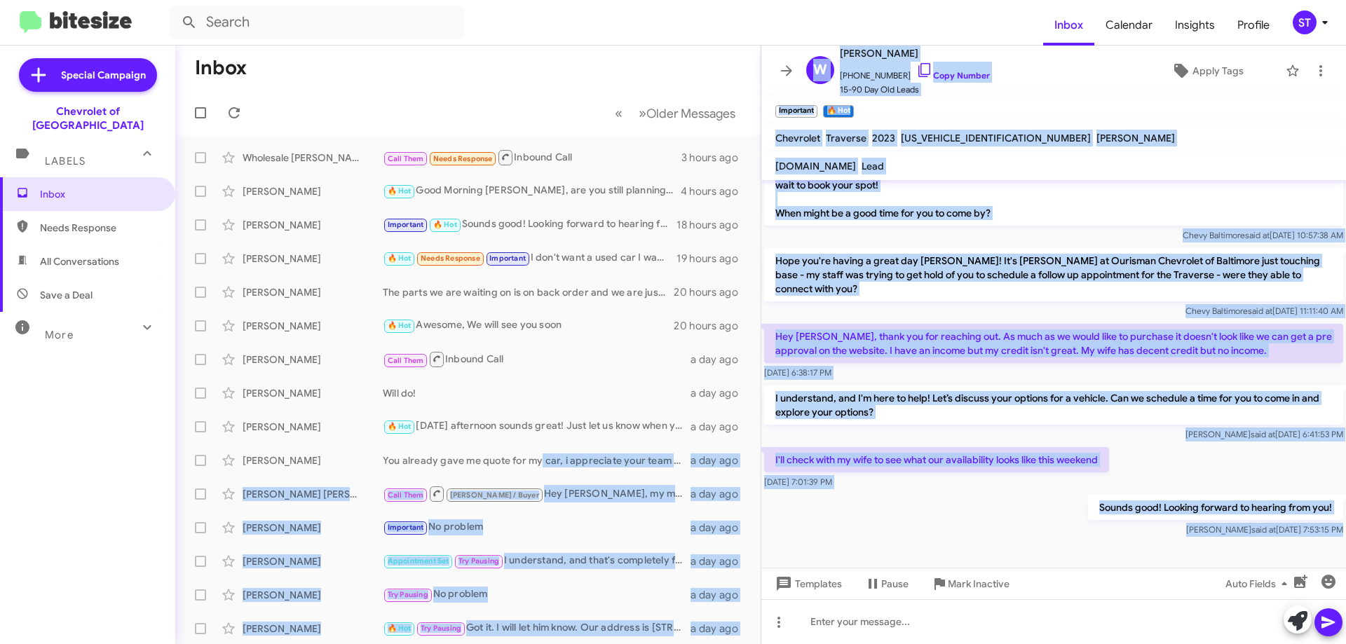 The height and width of the screenshot is (644, 1346). What do you see at coordinates (807, 584) in the screenshot?
I see `span: Templates` at bounding box center [807, 584].